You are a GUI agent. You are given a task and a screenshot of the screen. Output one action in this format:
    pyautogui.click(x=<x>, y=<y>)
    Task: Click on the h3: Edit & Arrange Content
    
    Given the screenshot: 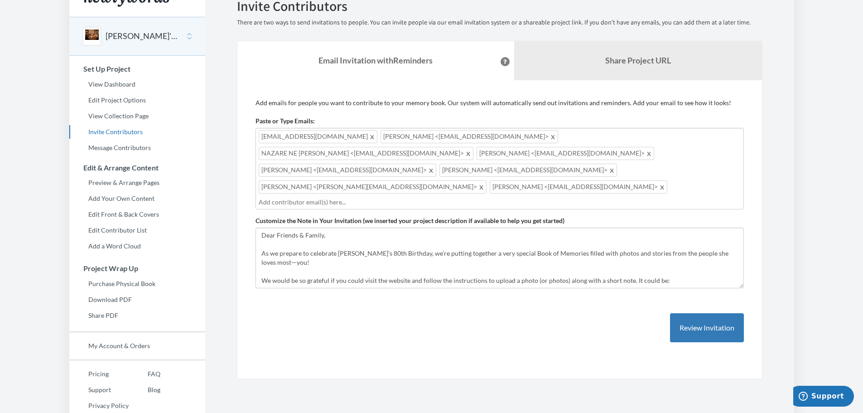 What is the action you would take?
    pyautogui.click(x=137, y=168)
    